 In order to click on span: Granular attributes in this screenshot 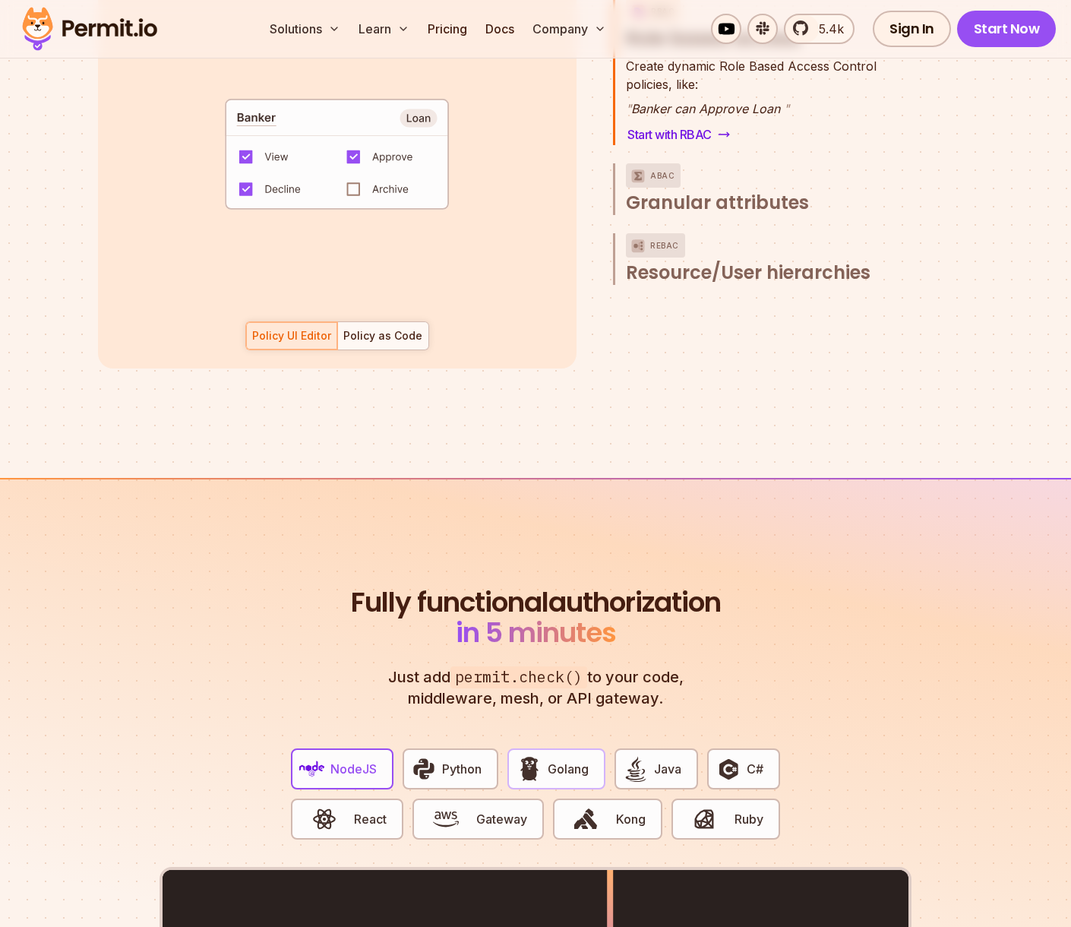, I will do `click(717, 203)`.